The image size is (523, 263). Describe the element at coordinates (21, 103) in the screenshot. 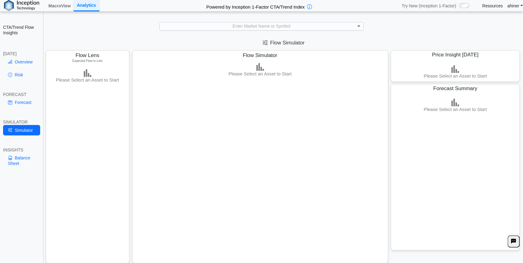

I see `a: Forecast` at that location.